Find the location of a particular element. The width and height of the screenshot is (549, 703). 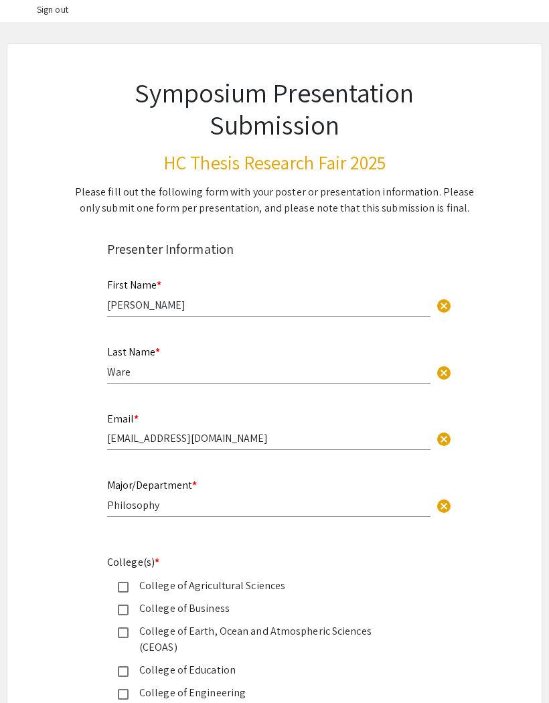

div: College of Engineering is located at coordinates (269, 693).